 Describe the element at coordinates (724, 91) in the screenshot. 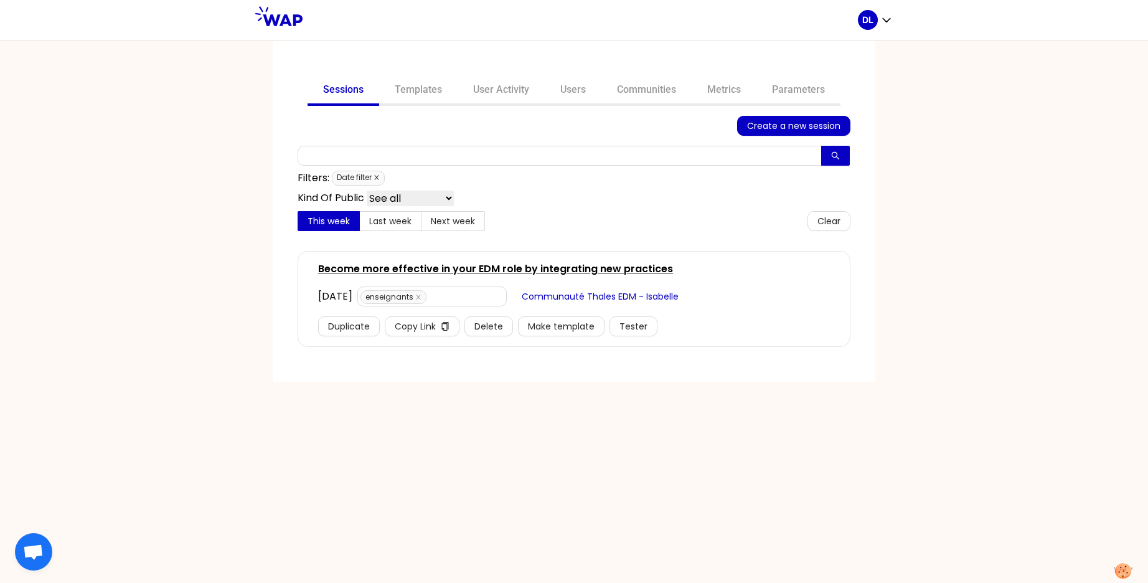

I see `a: Metrics` at that location.